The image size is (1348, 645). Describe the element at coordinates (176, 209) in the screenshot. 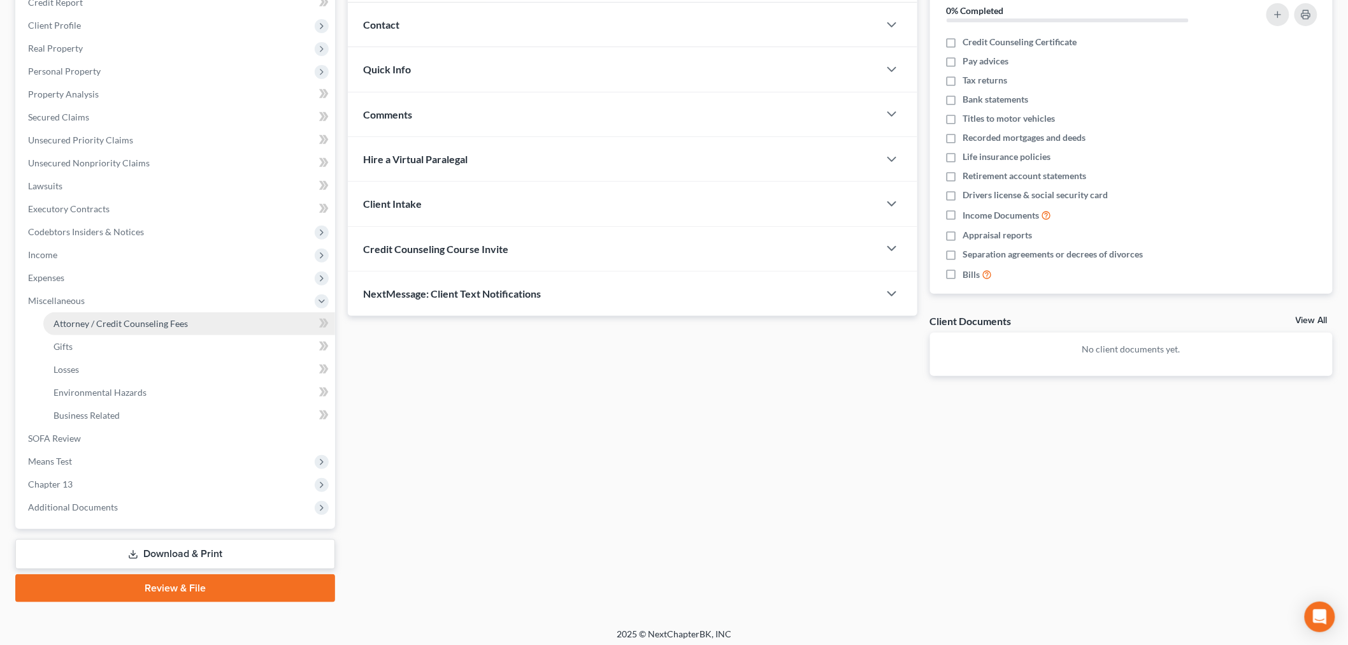

I see `a: Executory Contracts` at that location.